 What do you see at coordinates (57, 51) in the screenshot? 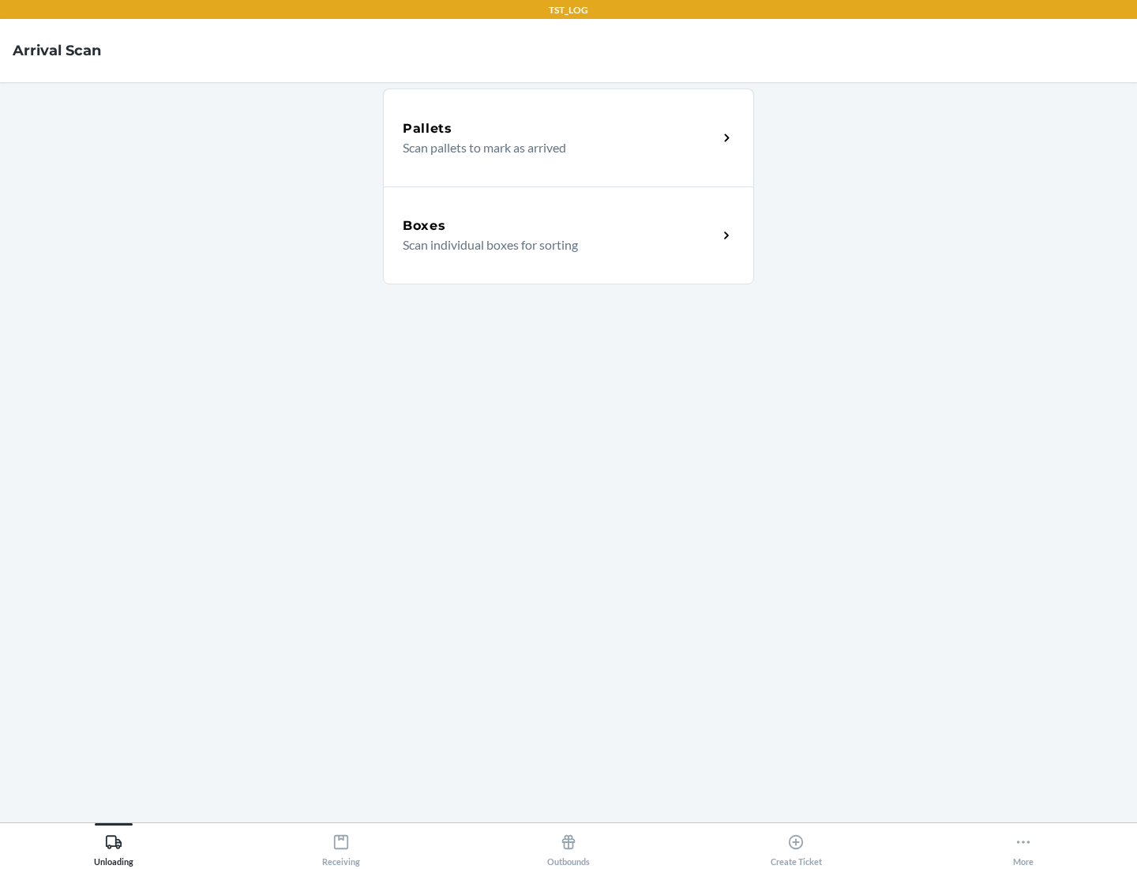
I see `h4: Arrival Scan` at bounding box center [57, 51].